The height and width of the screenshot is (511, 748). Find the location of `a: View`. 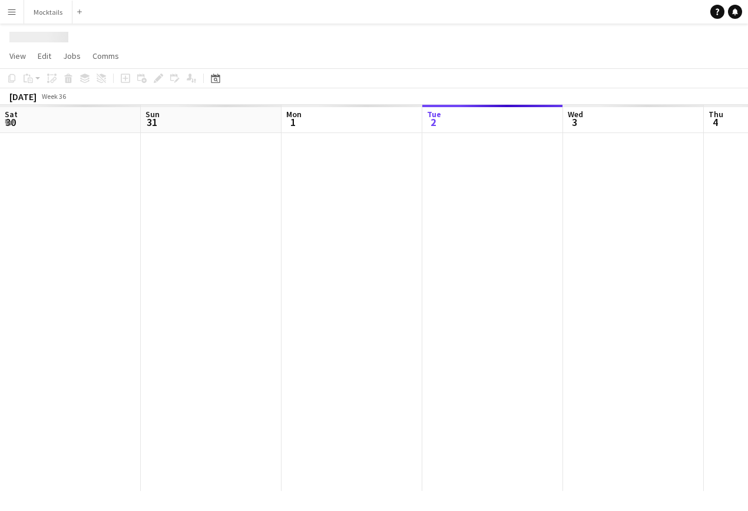

a: View is located at coordinates (18, 56).